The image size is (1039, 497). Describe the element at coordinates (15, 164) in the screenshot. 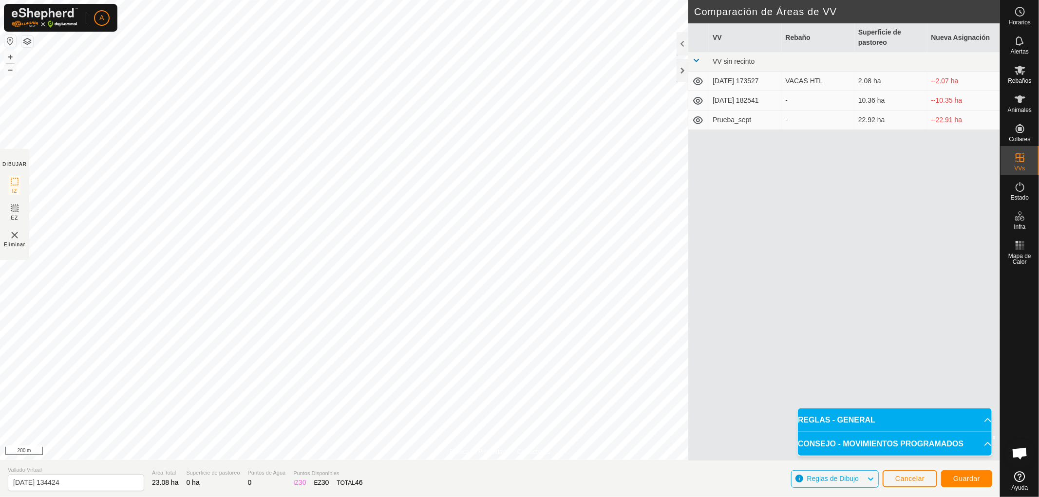

I see `div: DIBUJAR` at that location.